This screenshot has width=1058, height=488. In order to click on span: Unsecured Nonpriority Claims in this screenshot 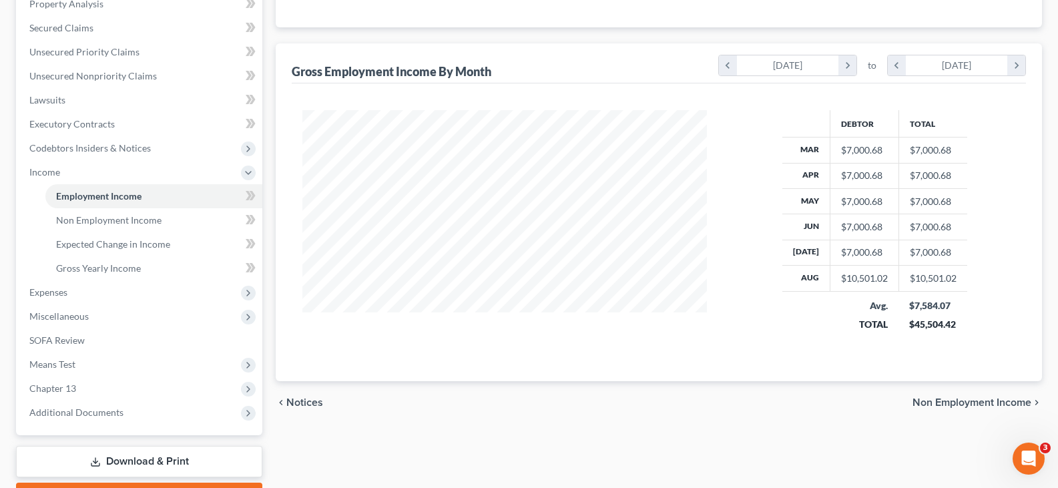, I will do `click(93, 75)`.